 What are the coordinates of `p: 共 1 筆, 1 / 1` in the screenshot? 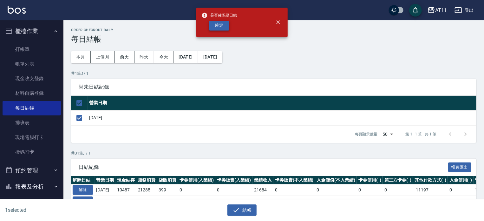 It's located at (274, 73).